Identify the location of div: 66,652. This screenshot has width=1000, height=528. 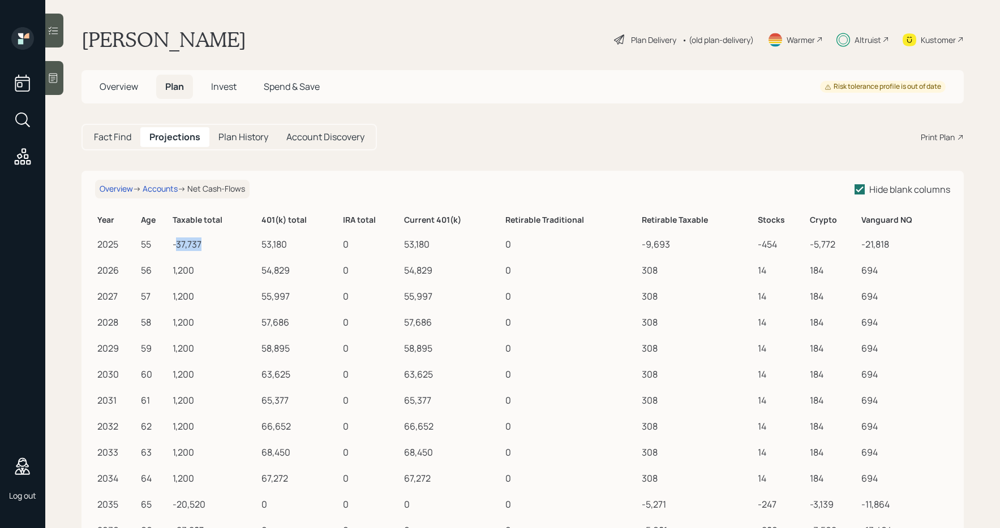
(452, 427).